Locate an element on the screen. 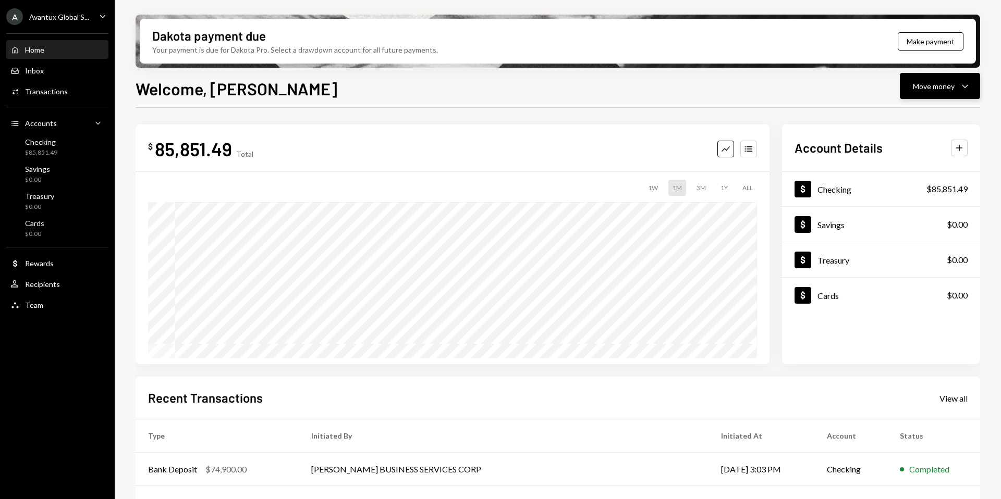 Image resolution: width=1001 pixels, height=499 pixels. div: Your payment is due for Dakota Pro. Select a drawdown account for all future payments. is located at coordinates (295, 50).